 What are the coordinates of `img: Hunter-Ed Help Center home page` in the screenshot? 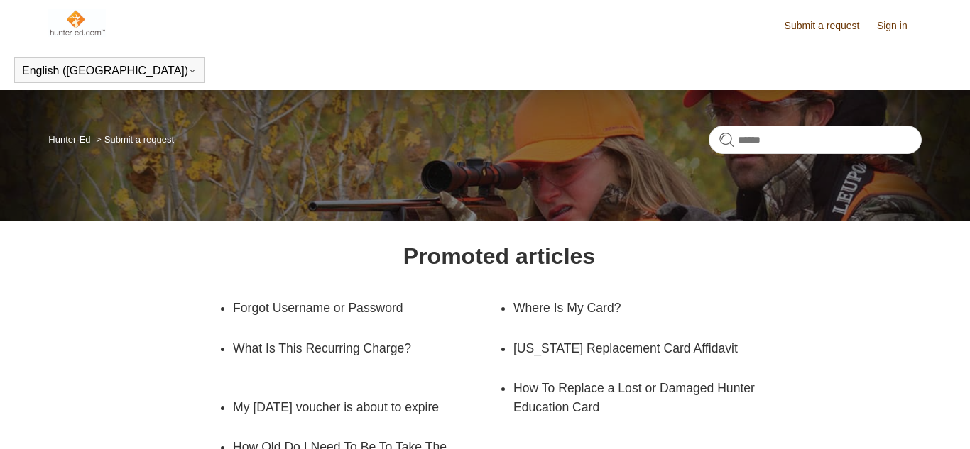 It's located at (77, 23).